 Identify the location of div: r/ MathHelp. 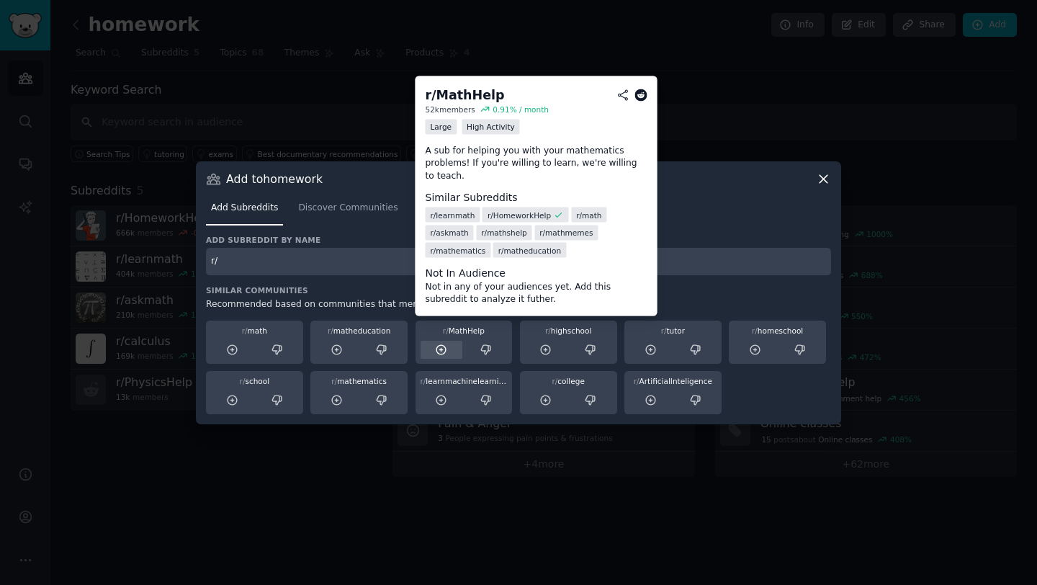
(465, 95).